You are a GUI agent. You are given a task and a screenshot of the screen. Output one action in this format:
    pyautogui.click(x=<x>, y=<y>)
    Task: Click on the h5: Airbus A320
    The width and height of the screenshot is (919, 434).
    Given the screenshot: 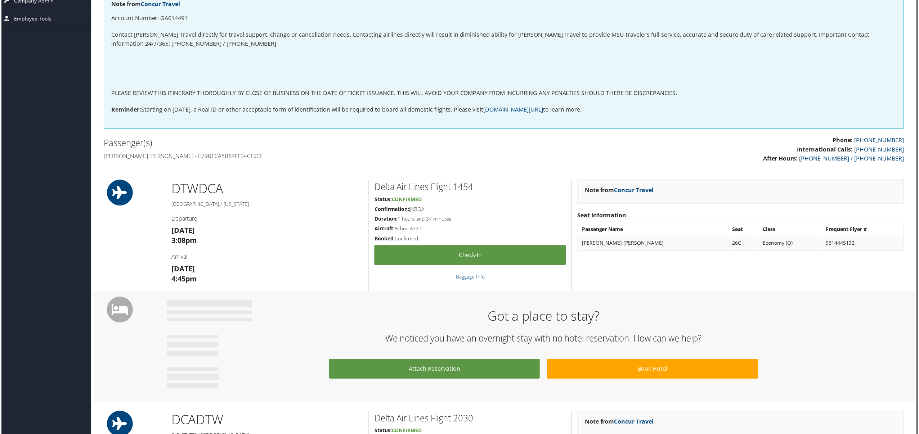 What is the action you would take?
    pyautogui.click(x=470, y=230)
    